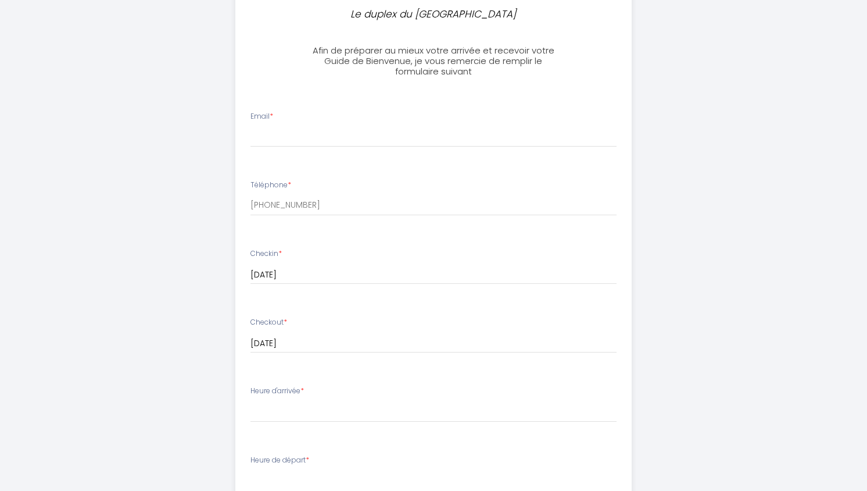  Describe the element at coordinates (280, 460) in the screenshot. I see `label: Heure de départ` at that location.